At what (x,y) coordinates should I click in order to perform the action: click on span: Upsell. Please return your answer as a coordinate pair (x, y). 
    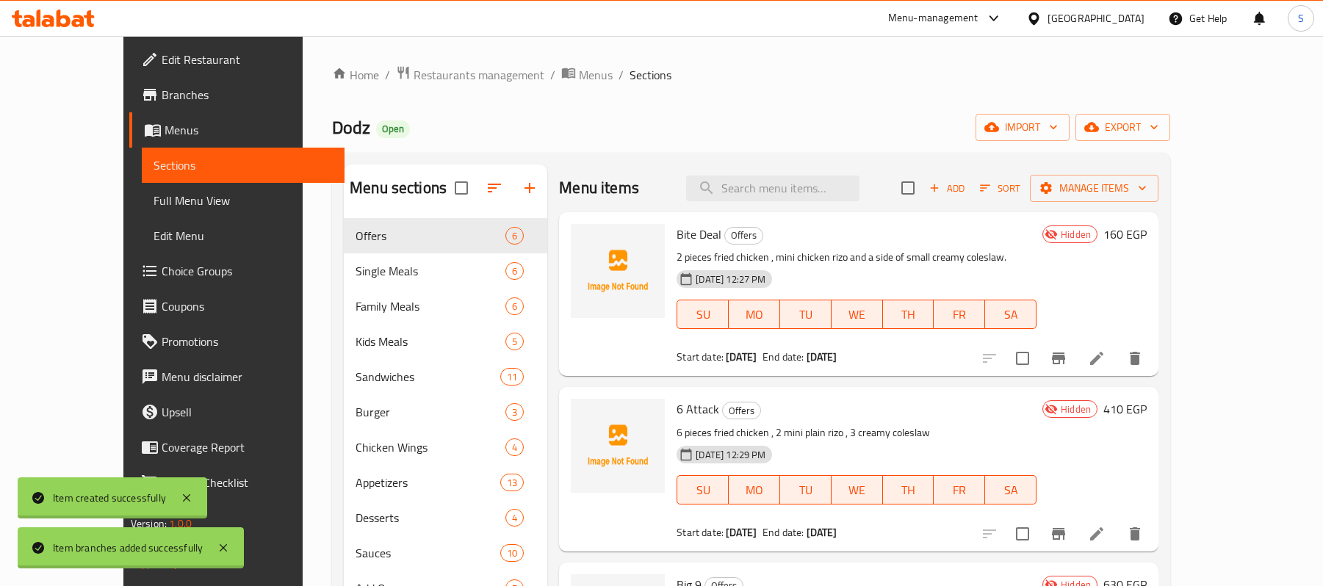
    Looking at the image, I should click on (247, 412).